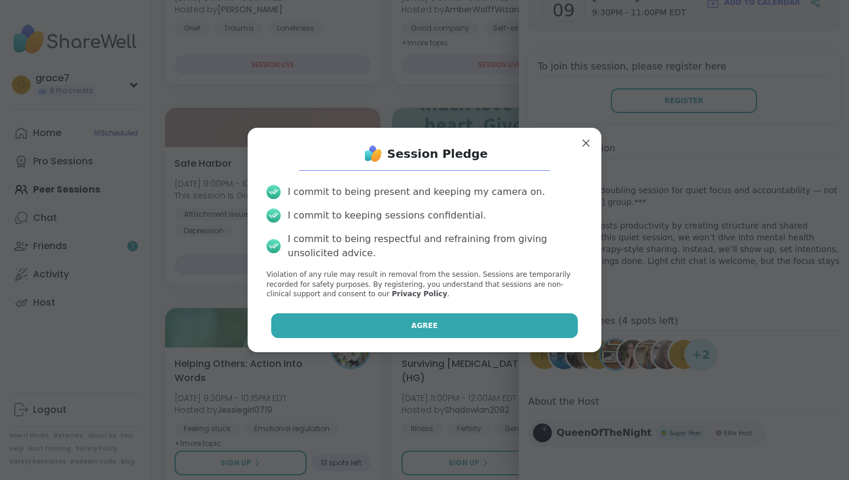  What do you see at coordinates (437, 154) in the screenshot?
I see `h1: Session Pledge` at bounding box center [437, 154].